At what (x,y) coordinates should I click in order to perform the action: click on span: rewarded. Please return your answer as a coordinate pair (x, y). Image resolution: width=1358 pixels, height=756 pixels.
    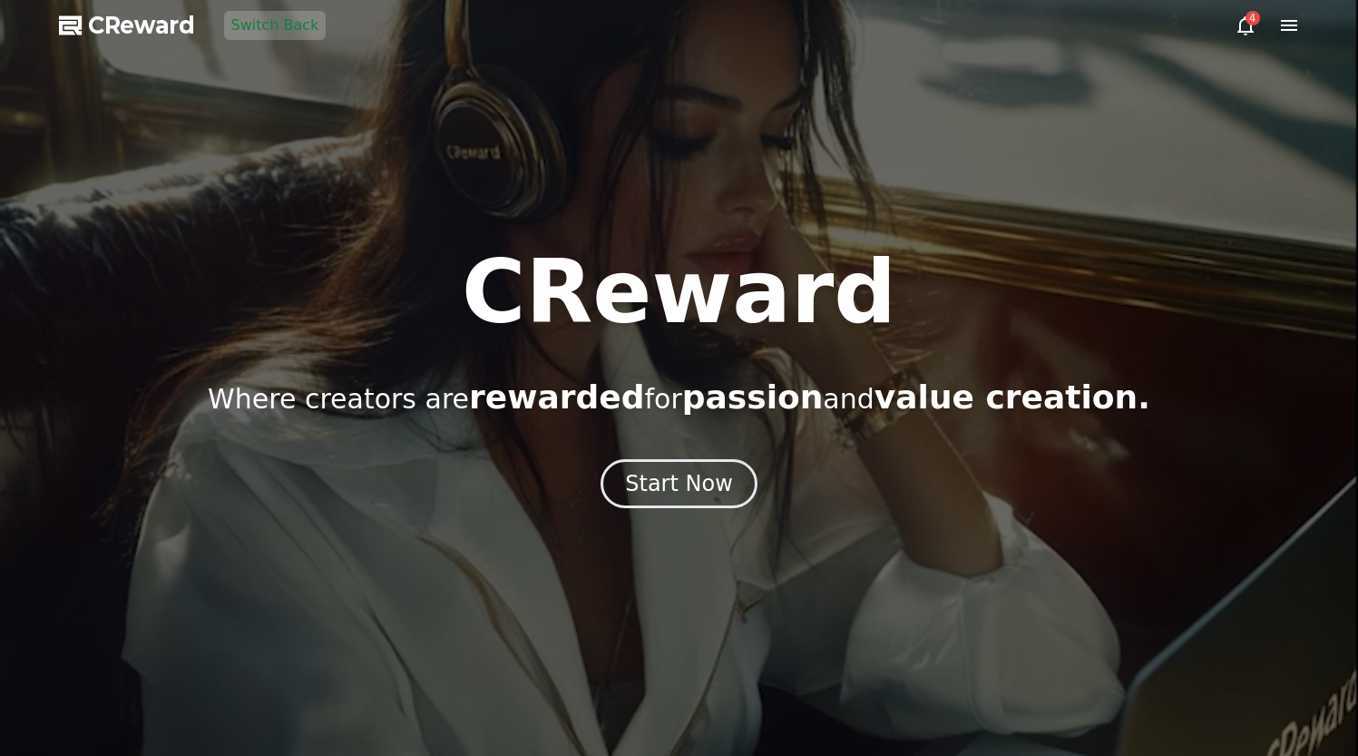
    Looking at the image, I should click on (556, 396).